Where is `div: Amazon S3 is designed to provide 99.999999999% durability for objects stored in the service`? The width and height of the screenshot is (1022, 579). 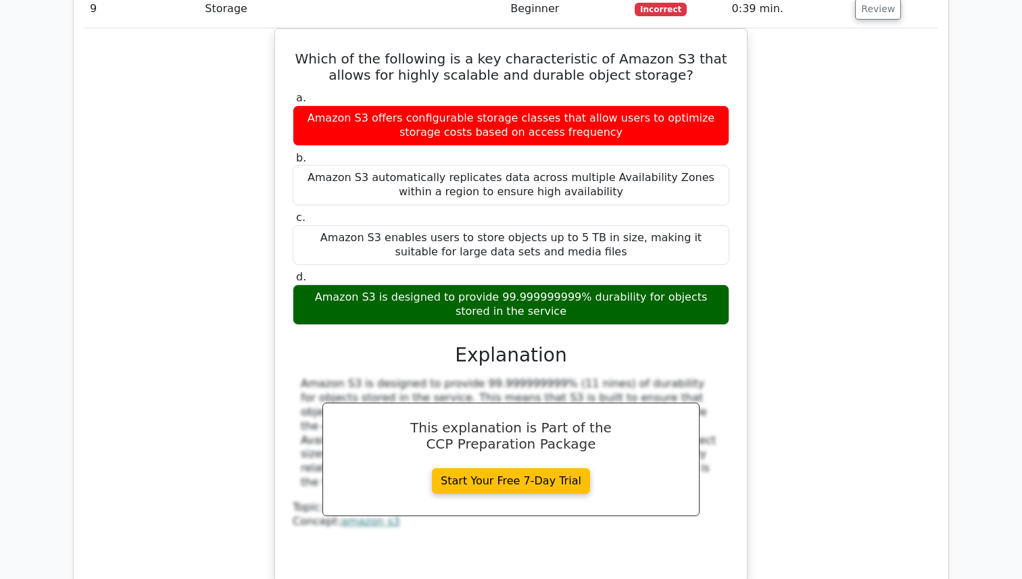 div: Amazon S3 is designed to provide 99.999999999% durability for objects stored in the service is located at coordinates (511, 305).